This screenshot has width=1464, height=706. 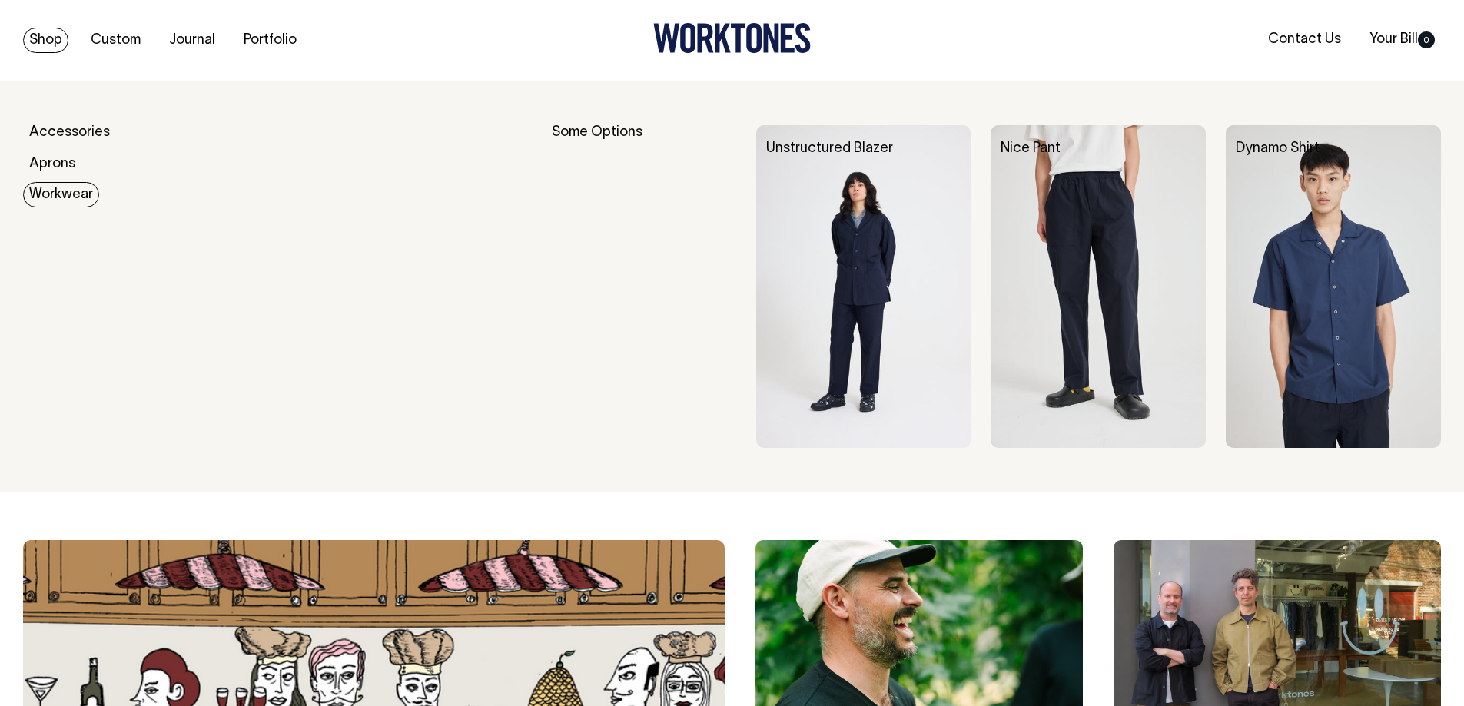 I want to click on a: Shop, so click(x=45, y=40).